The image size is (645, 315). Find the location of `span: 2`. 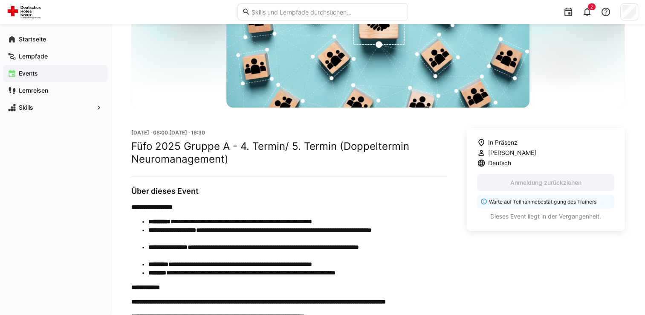

span: 2 is located at coordinates (592, 7).